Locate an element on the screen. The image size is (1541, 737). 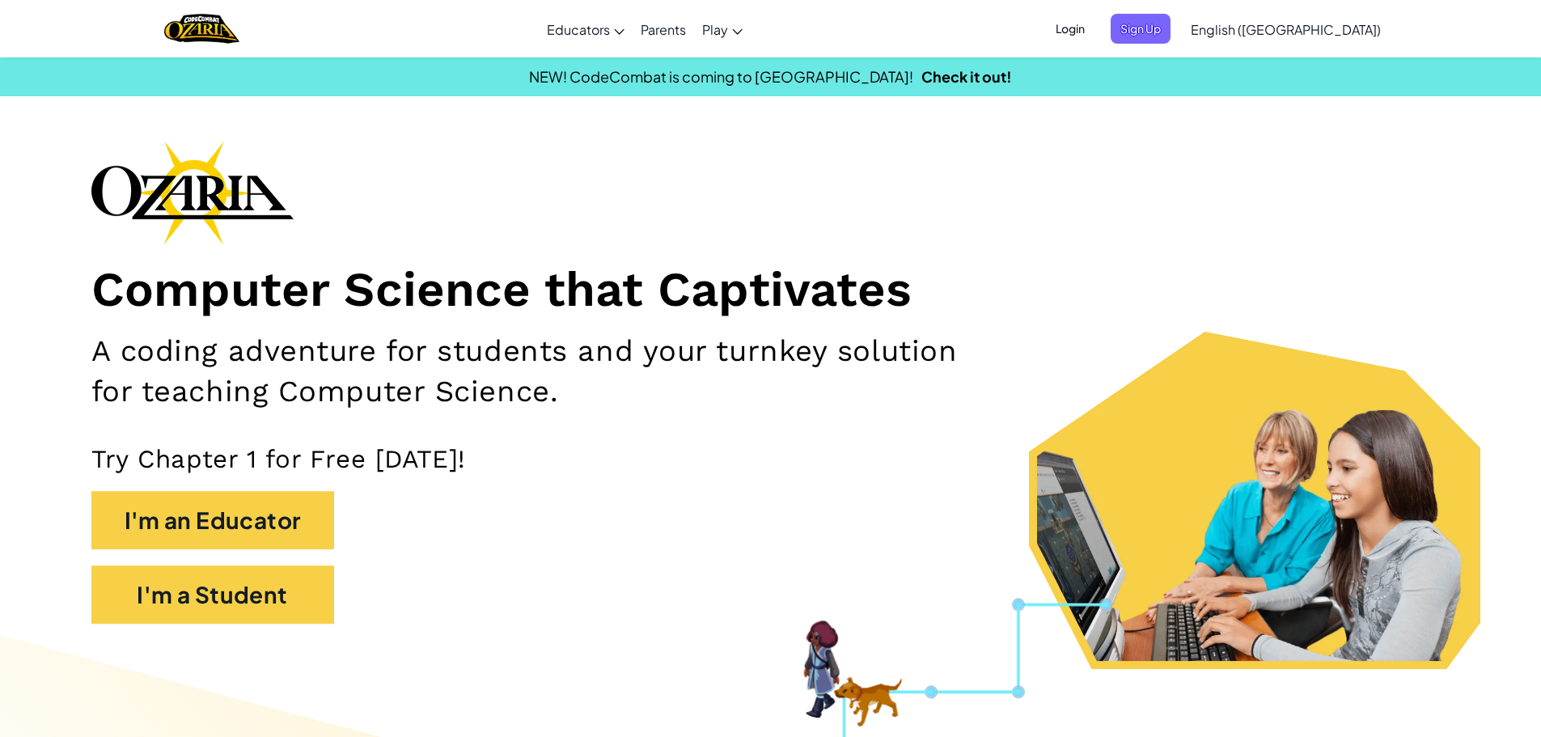
img: Home is located at coordinates (201, 28).